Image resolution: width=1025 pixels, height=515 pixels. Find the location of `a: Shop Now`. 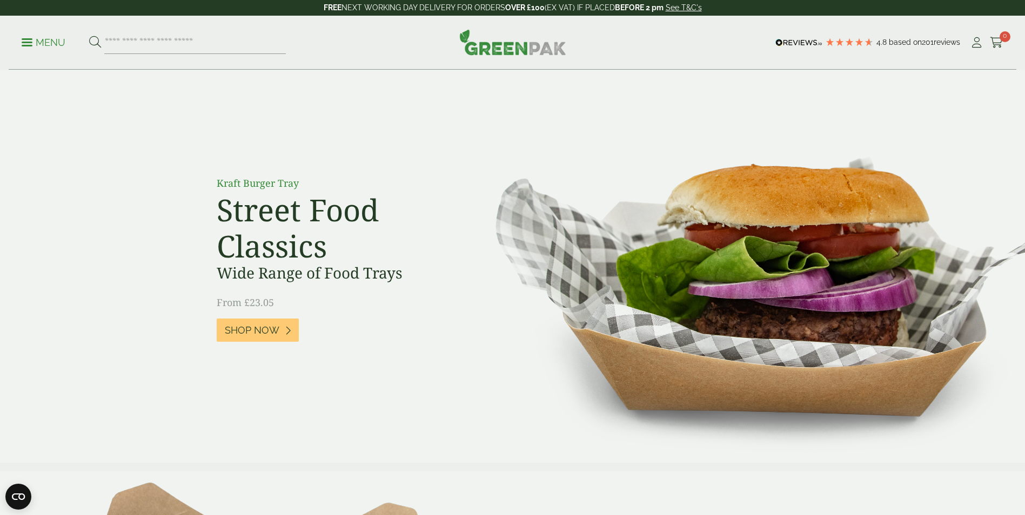

a: Shop Now is located at coordinates (258, 330).